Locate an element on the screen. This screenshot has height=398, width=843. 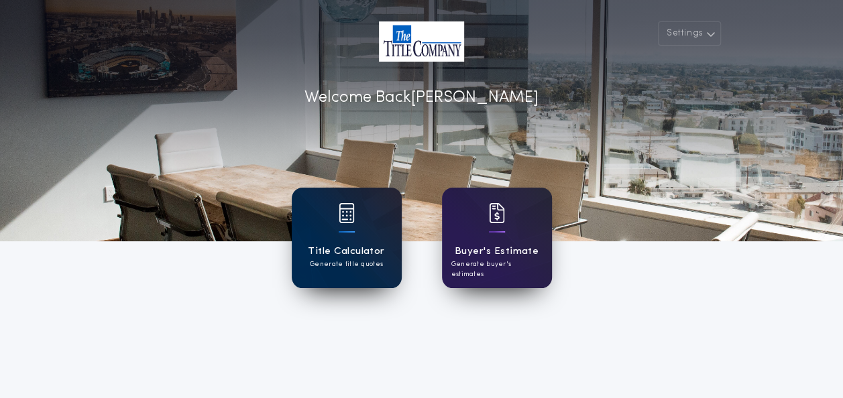
a: card iconTitle CalculatorGenerate title quotes is located at coordinates (347, 238).